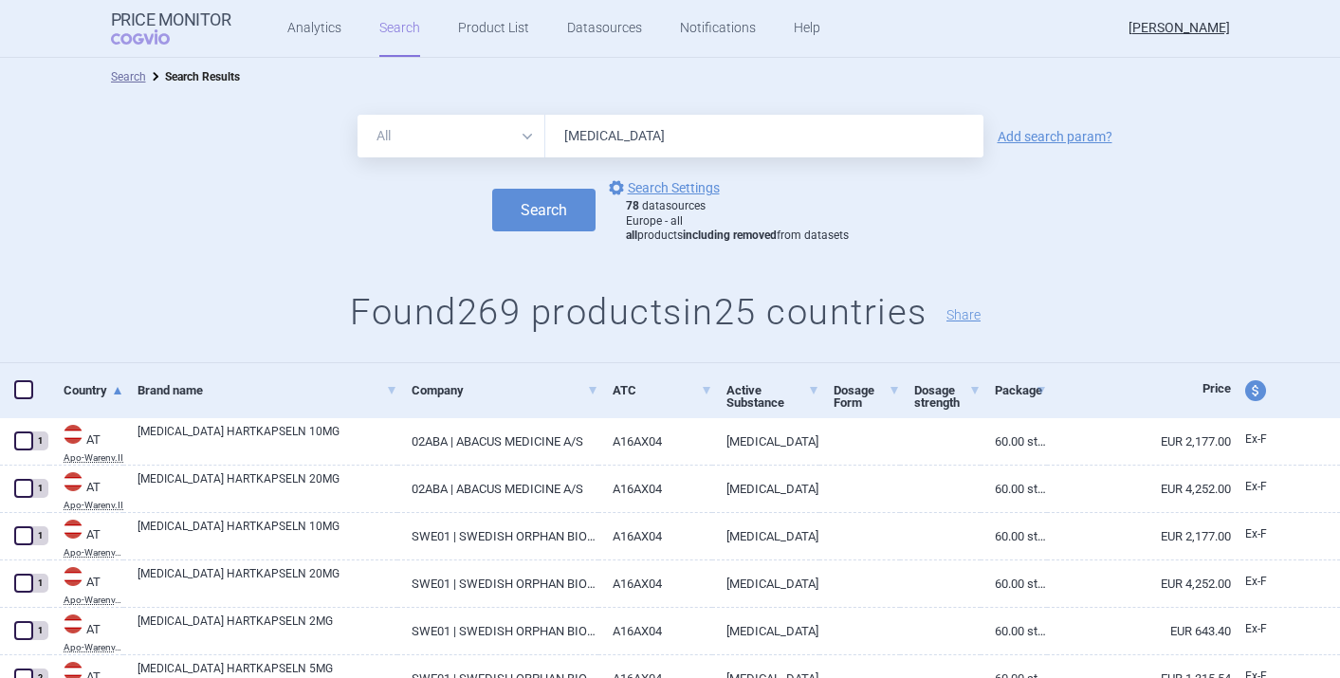 This screenshot has height=678, width=1340. What do you see at coordinates (964, 315) in the screenshot?
I see `button: Share` at bounding box center [964, 315].